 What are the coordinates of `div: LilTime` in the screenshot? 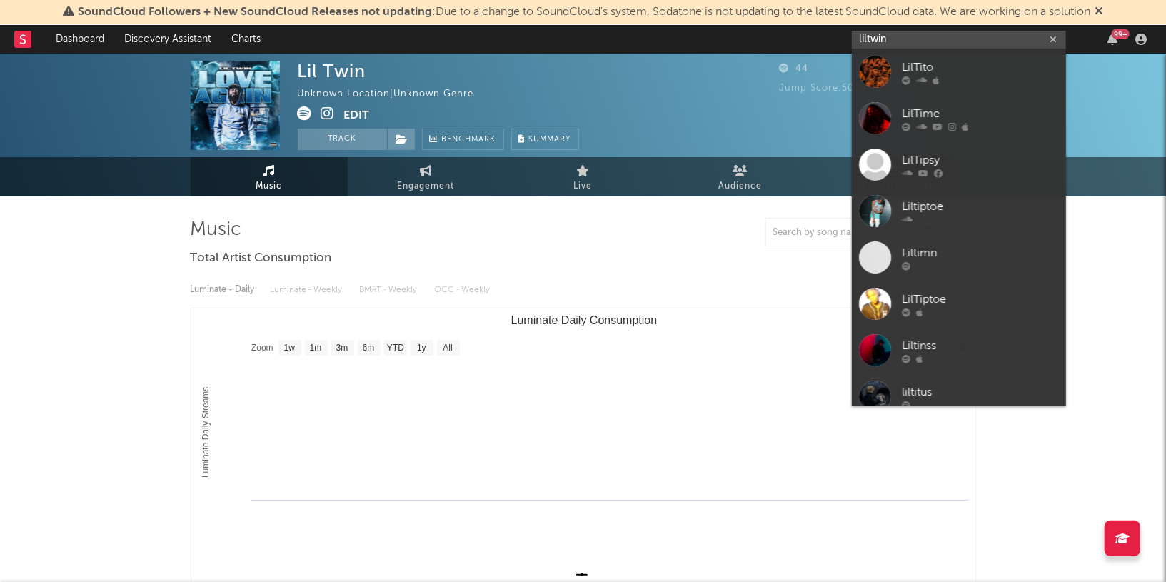 It's located at (980, 114).